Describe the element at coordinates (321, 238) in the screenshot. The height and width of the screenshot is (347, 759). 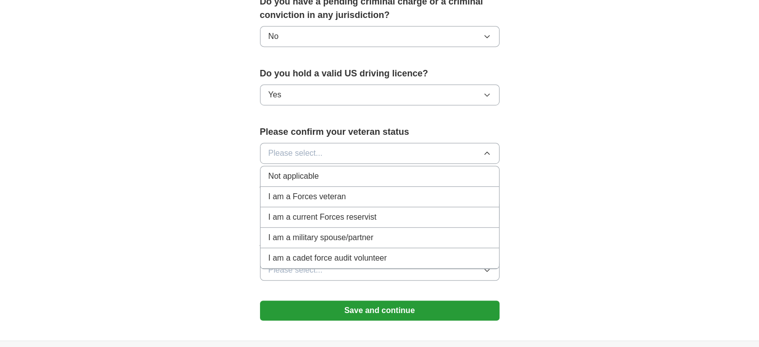
I see `span: I am a military spouse/partner` at that location.